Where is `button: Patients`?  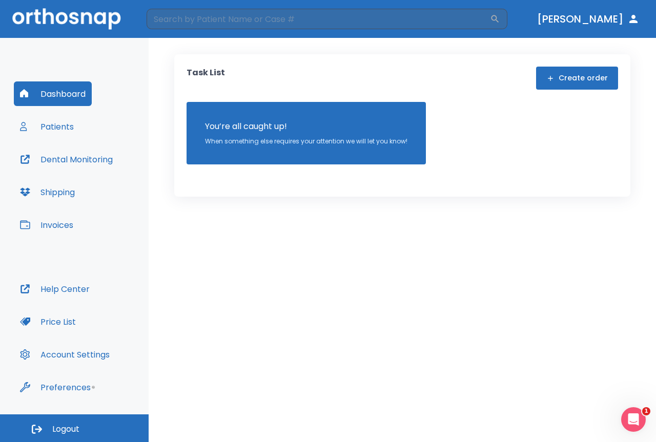 button: Patients is located at coordinates (47, 127).